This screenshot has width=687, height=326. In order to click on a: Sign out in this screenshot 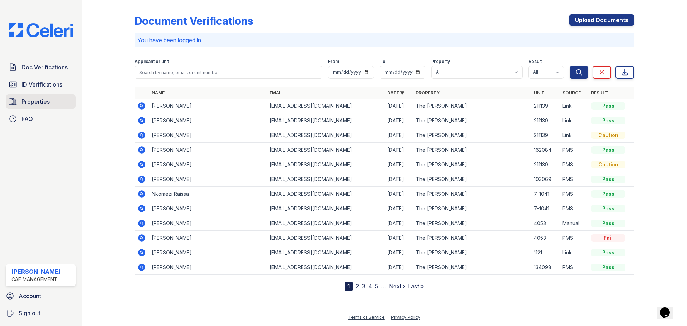, I will do `click(41, 313)`.